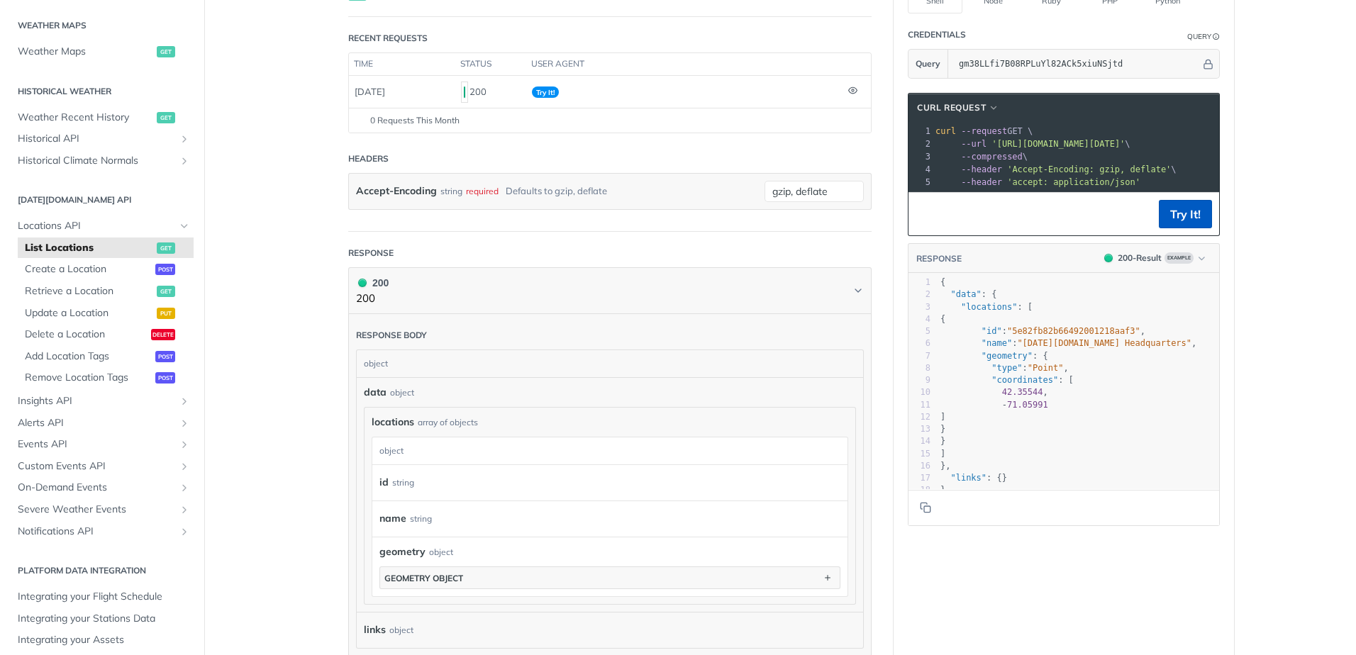  I want to click on span: Integrating your Stations Data, so click(104, 619).